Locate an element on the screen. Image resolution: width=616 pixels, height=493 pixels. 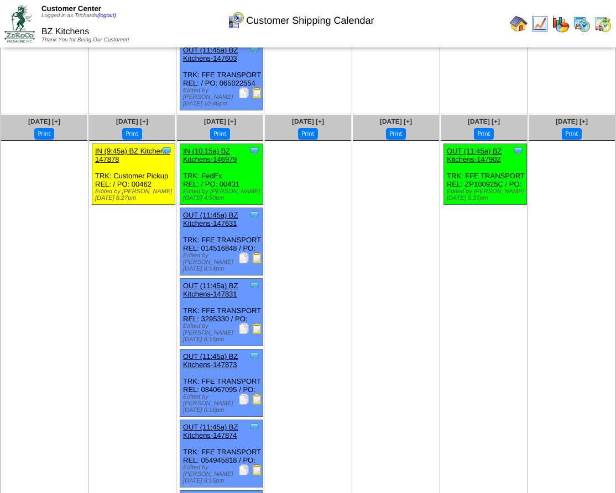
a: OUT (11:45a) BZ Kitchens-147902 is located at coordinates (474, 155).